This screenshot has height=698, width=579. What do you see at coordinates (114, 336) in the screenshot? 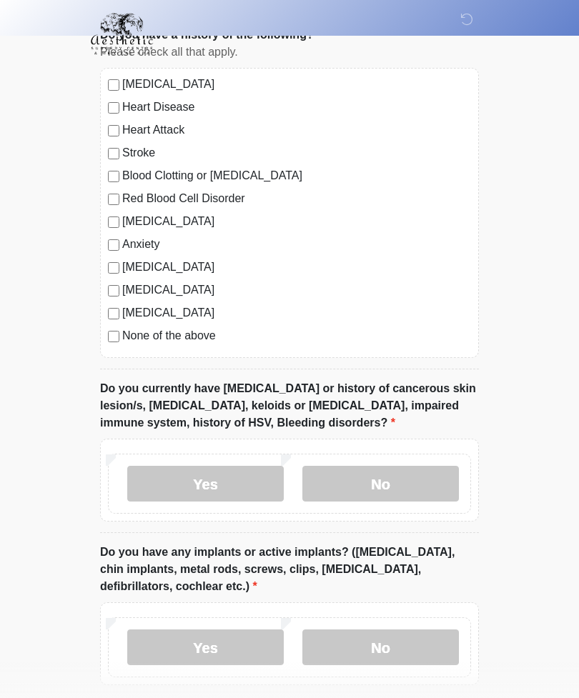
I see `input: None of the above` at bounding box center [114, 336].